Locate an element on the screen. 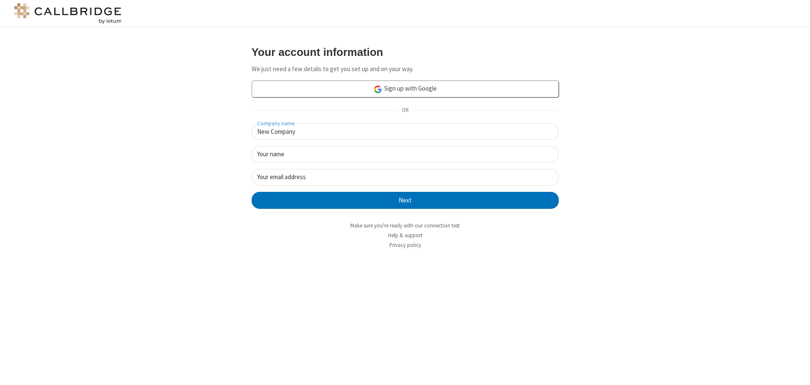 This screenshot has width=810, height=385. span: OR is located at coordinates (405, 111).